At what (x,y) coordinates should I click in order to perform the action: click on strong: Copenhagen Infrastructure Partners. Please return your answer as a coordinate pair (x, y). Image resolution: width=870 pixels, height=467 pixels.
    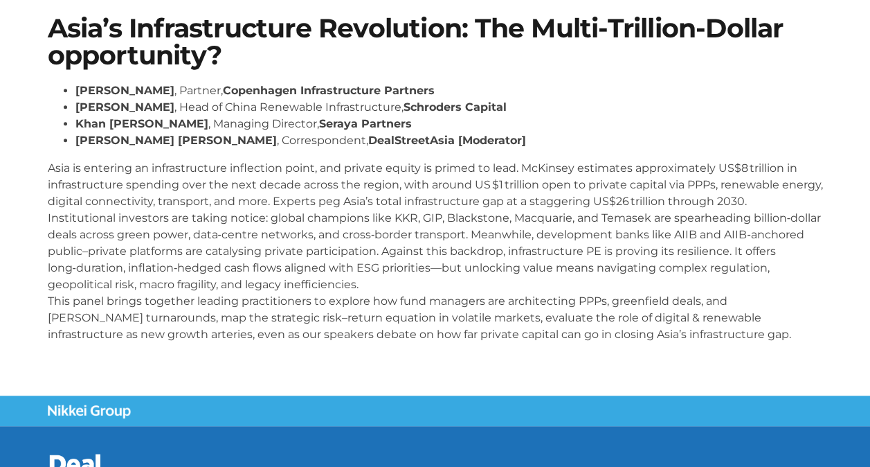
    Looking at the image, I should click on (329, 90).